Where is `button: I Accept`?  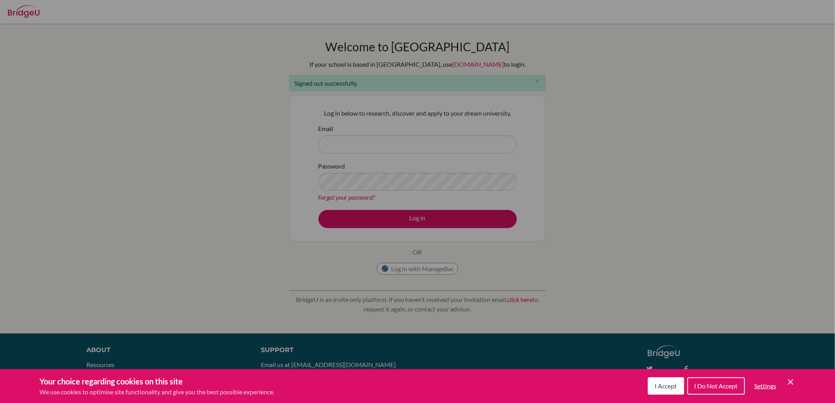 button: I Accept is located at coordinates (666, 386).